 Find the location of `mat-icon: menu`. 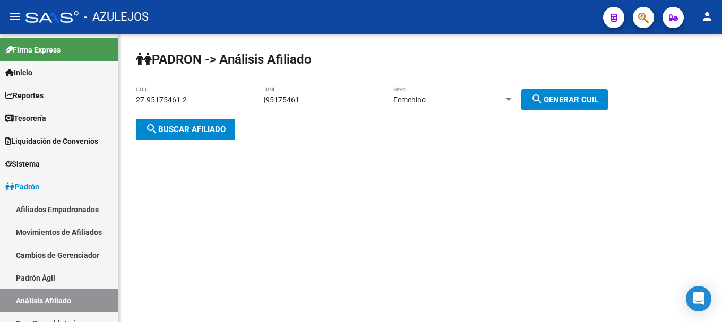

mat-icon: menu is located at coordinates (15, 16).